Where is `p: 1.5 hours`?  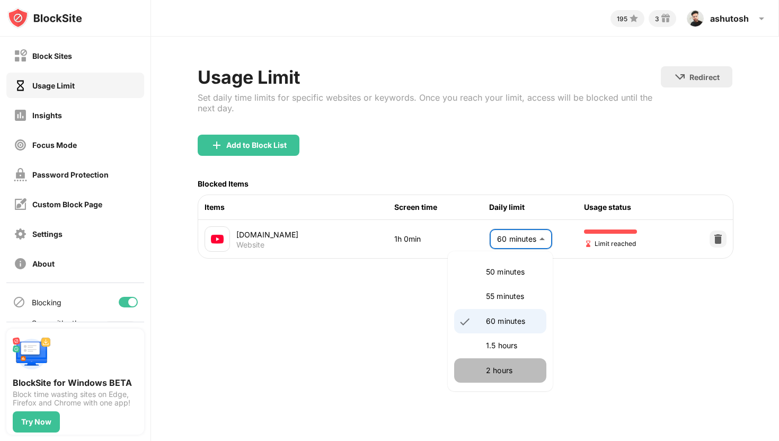
p: 1.5 hours is located at coordinates (513, 346).